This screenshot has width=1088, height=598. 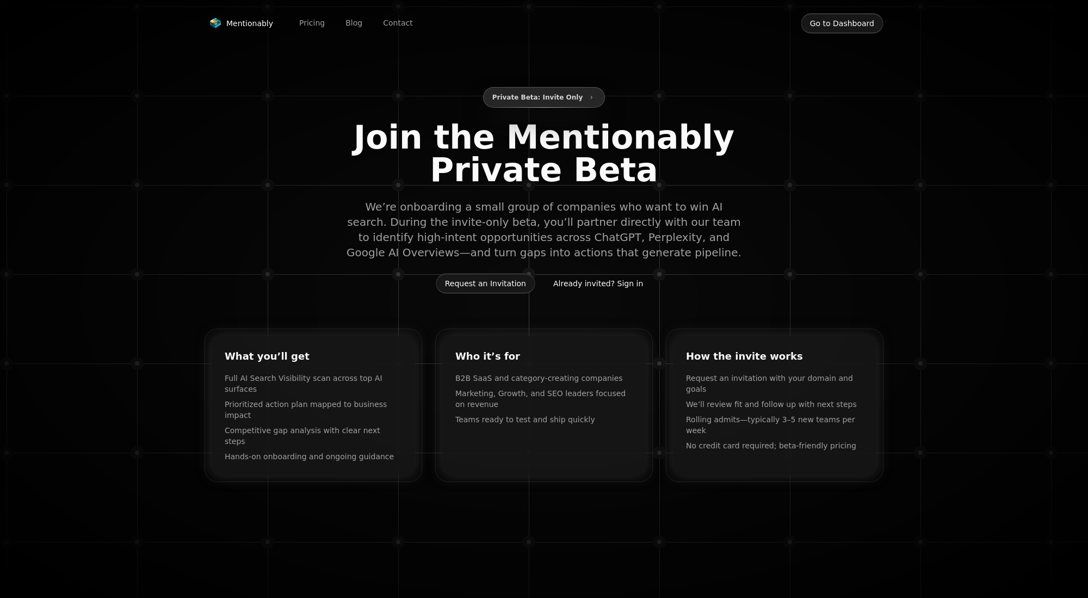 I want to click on li: No credit card required; beta‑friendly pricing, so click(x=775, y=446).